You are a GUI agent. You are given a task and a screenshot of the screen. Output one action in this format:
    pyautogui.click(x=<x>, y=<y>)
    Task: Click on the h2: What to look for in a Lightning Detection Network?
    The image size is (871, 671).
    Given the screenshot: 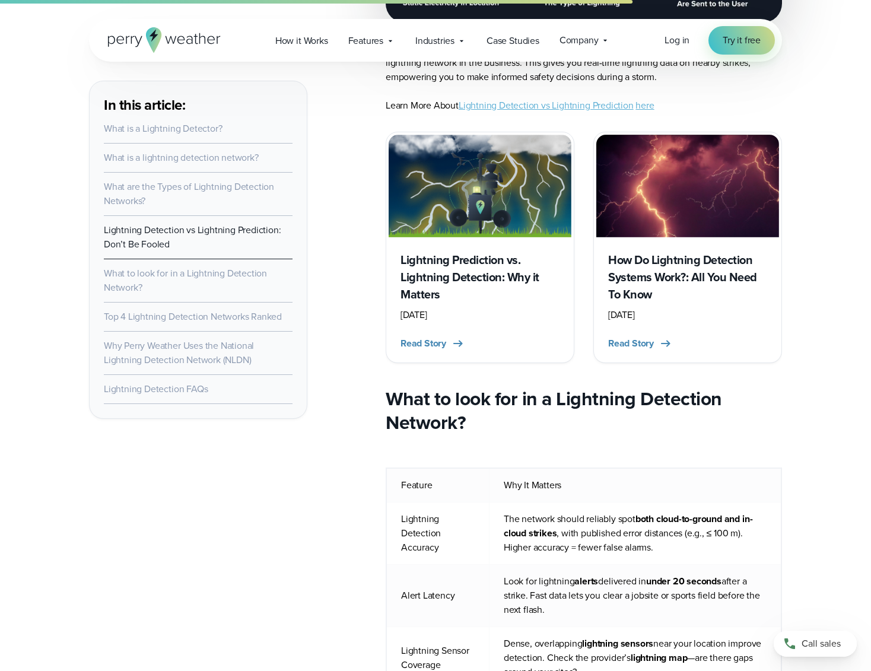 What is the action you would take?
    pyautogui.click(x=584, y=411)
    